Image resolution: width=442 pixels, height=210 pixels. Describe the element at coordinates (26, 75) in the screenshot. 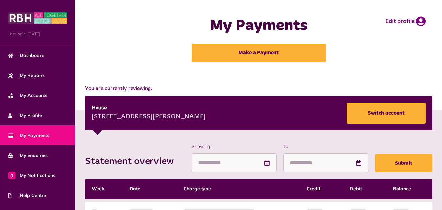

I see `span: My Repairs` at that location.